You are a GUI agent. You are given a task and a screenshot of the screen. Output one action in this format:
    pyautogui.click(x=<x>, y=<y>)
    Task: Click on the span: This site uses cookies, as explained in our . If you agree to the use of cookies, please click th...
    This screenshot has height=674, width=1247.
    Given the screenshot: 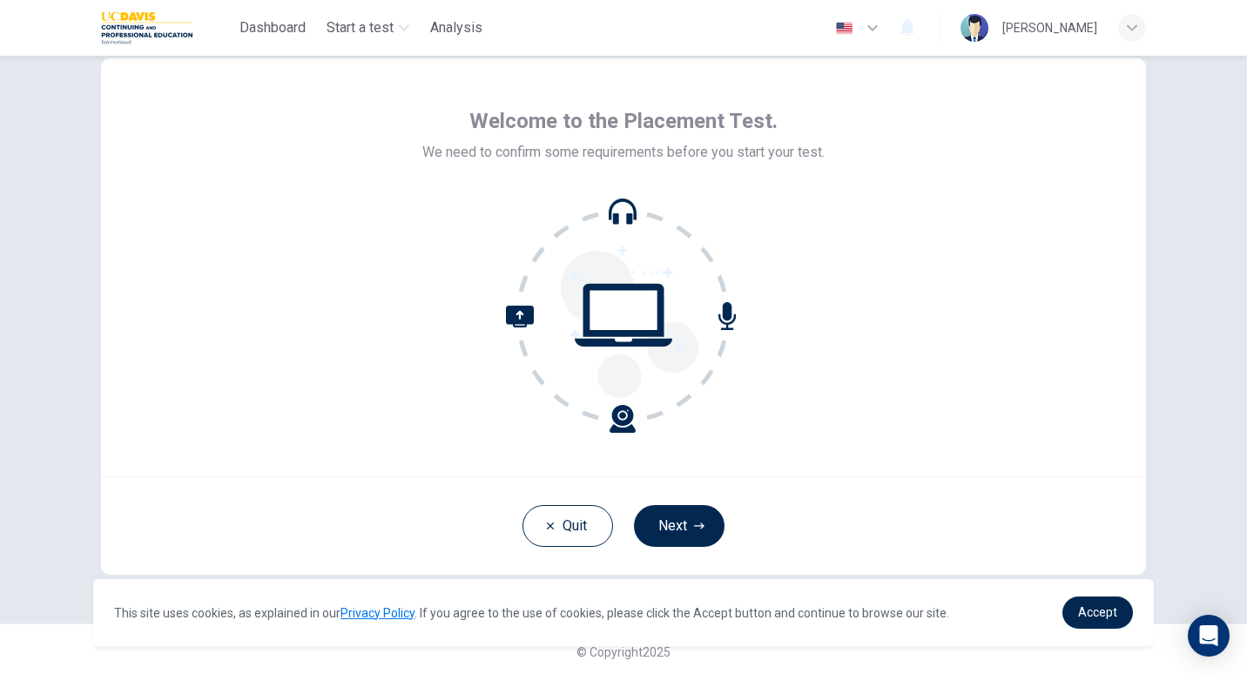 What is the action you would take?
    pyautogui.click(x=531, y=613)
    